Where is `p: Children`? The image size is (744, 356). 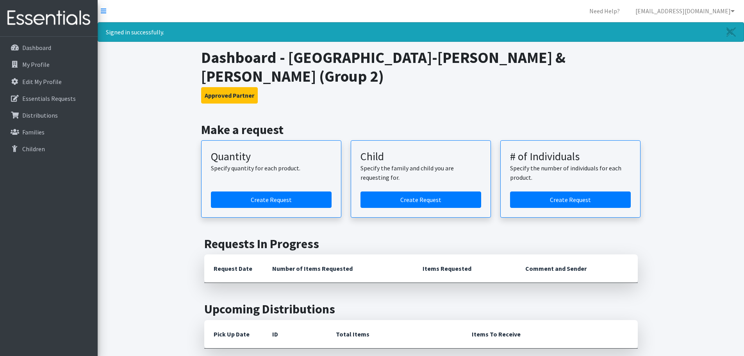
p: Children is located at coordinates (34, 149).